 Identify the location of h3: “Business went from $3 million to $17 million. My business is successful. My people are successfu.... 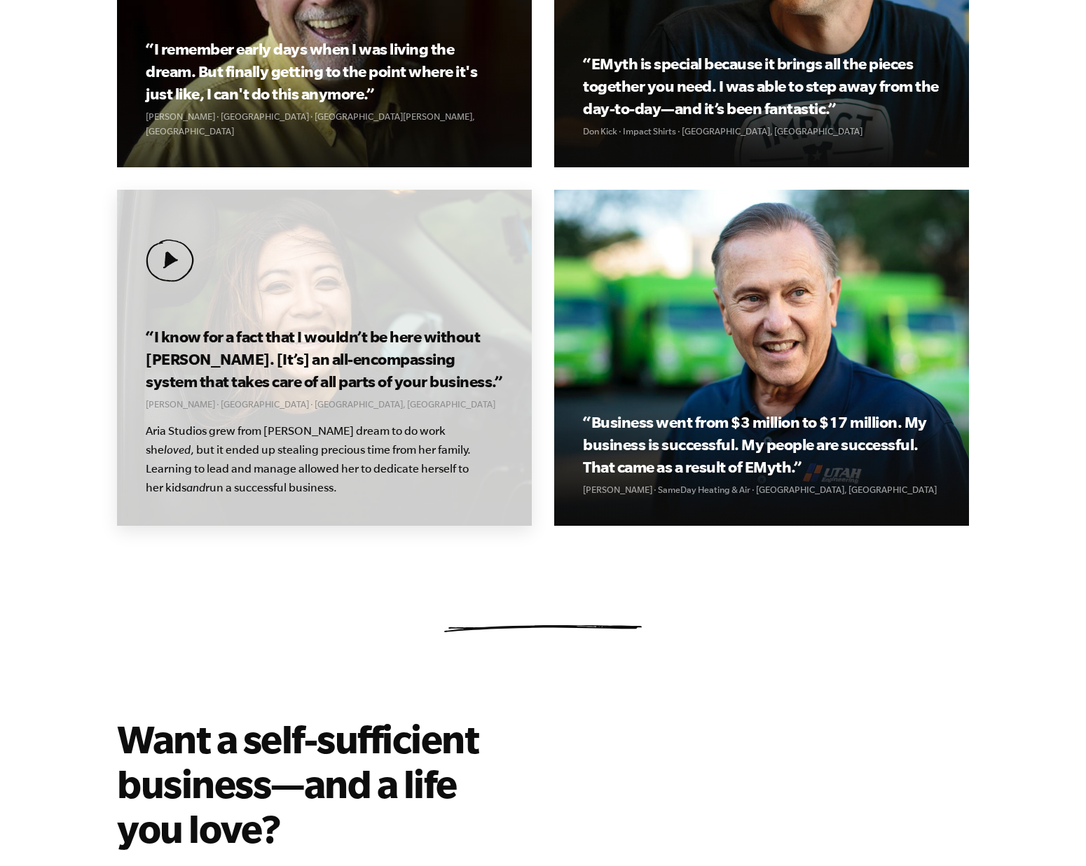
(761, 445).